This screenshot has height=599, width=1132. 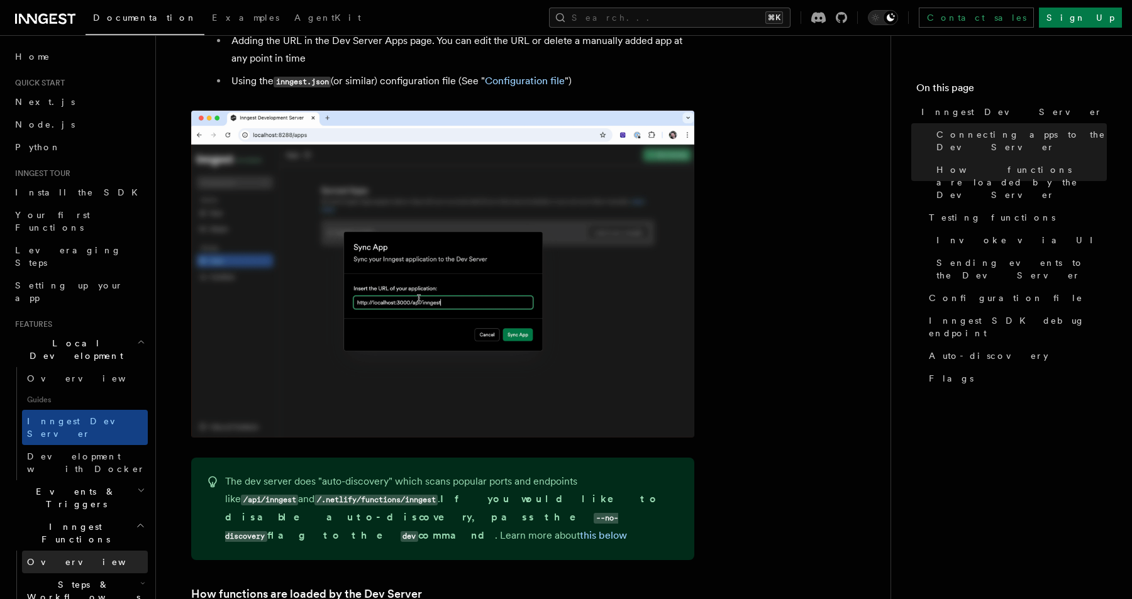 I want to click on span: Python, so click(x=38, y=147).